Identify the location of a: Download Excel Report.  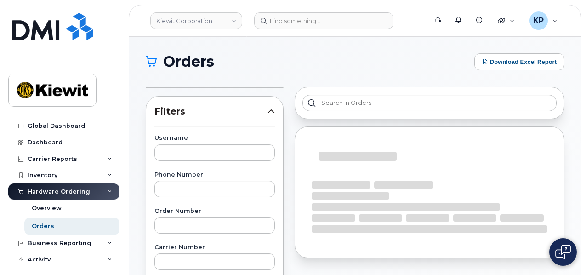
(519, 62).